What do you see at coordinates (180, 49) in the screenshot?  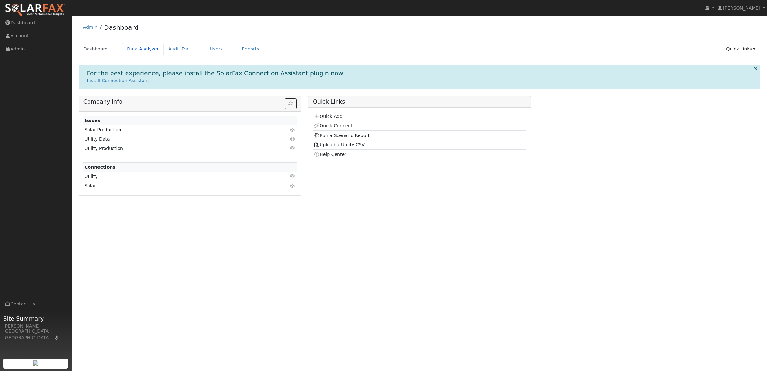 I see `a: Audit Trail` at bounding box center [180, 49].